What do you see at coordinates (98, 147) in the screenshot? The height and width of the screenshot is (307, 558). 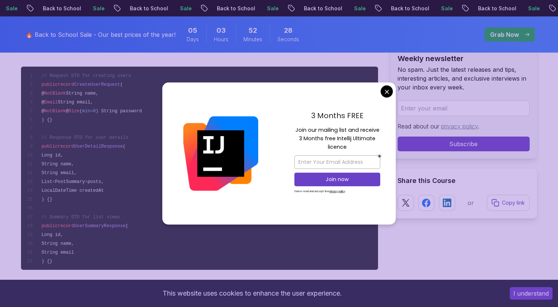 I see `span: UserDetailResponse` at bounding box center [98, 147].